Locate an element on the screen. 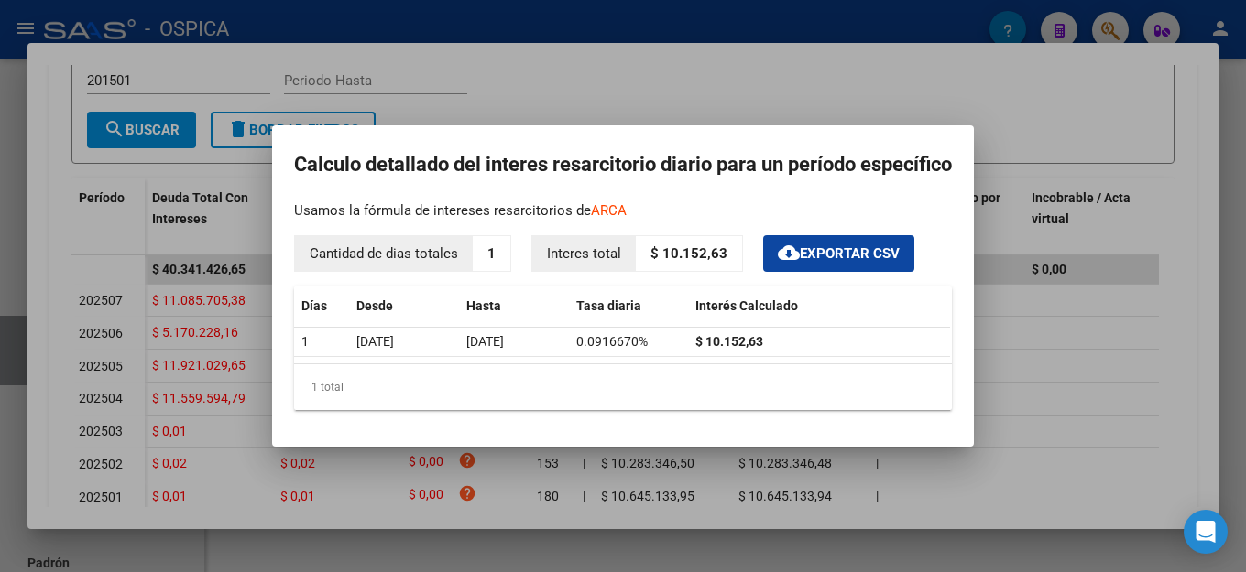  span: 1 is located at coordinates (305, 342).